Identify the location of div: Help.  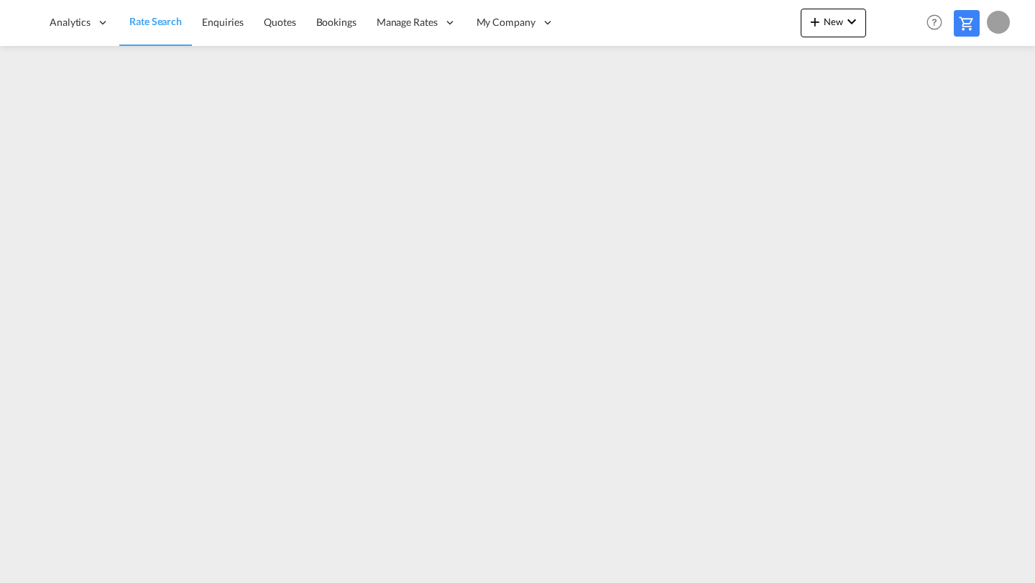
(938, 23).